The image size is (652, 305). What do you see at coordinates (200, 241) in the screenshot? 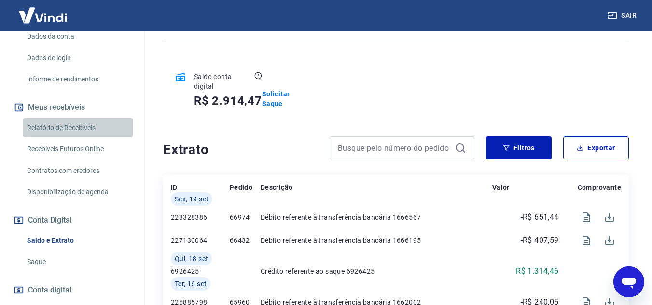
I see `p: 227130064` at bounding box center [200, 241].